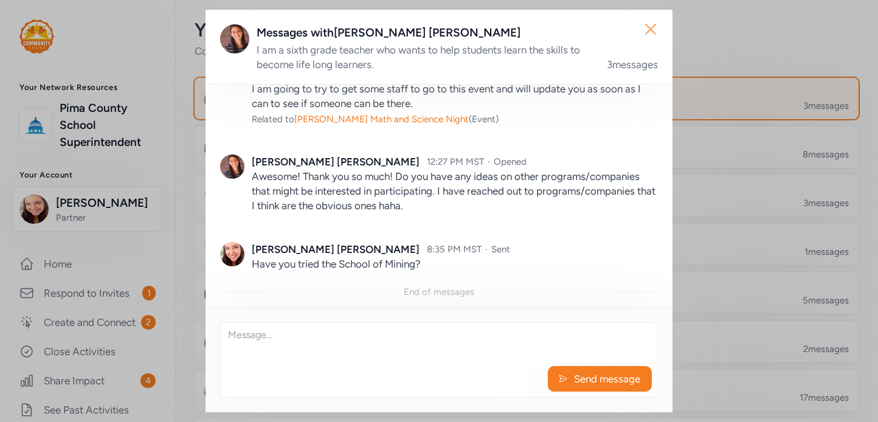  I want to click on span: 12:27 PM MST, so click(455, 162).